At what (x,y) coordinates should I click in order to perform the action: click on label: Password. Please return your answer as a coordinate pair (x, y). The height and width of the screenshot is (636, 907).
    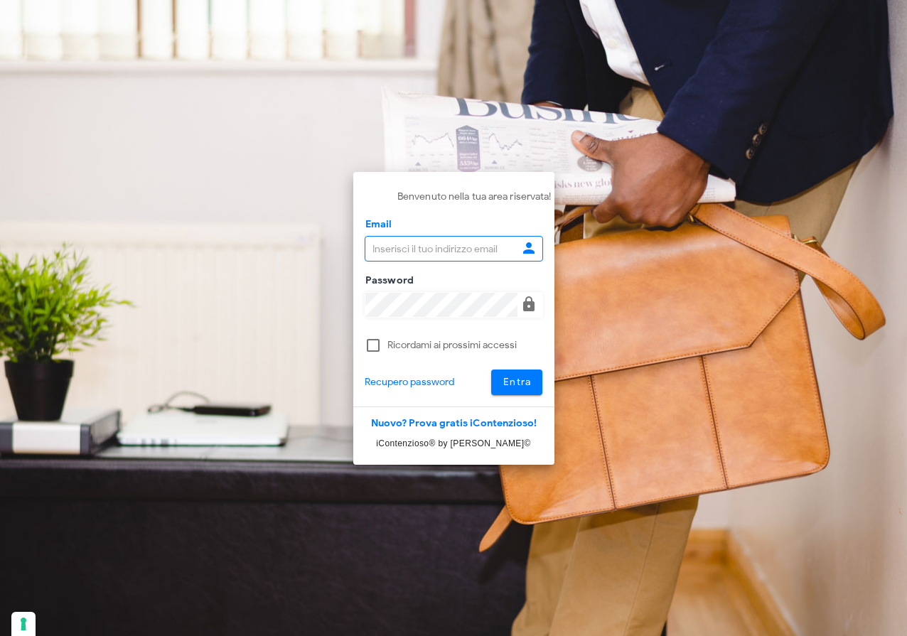
    Looking at the image, I should click on (387, 281).